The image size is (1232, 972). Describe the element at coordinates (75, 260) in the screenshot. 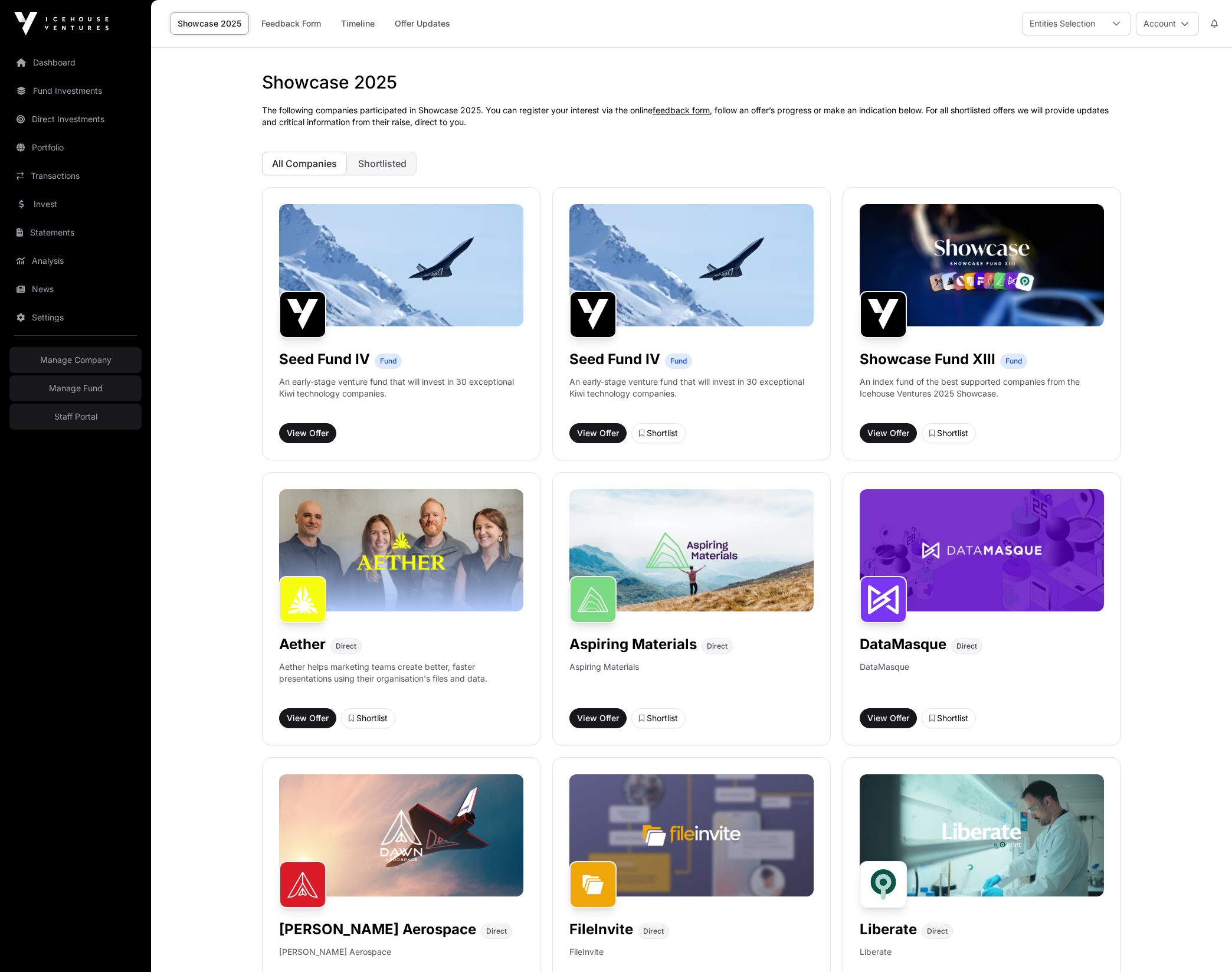

I see `a: Analysis` at that location.